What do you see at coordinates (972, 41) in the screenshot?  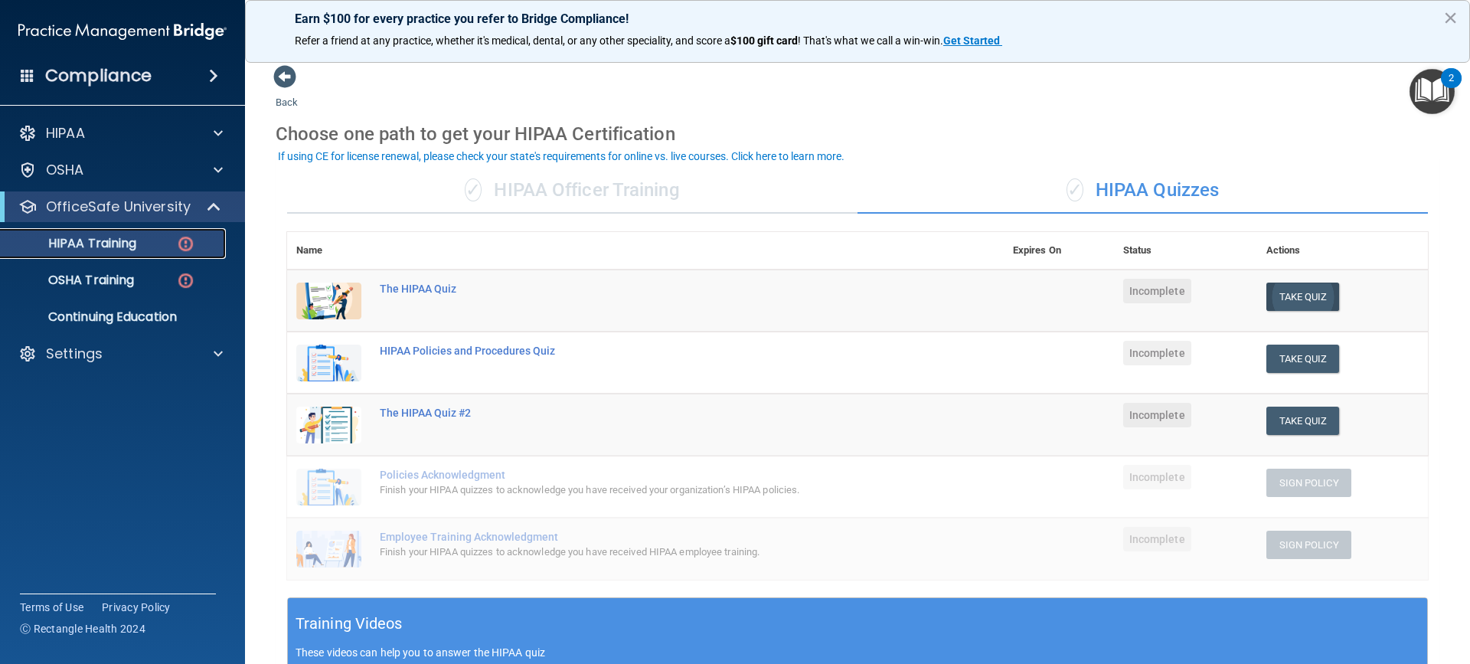 I see `a: Get Started` at bounding box center [972, 41].